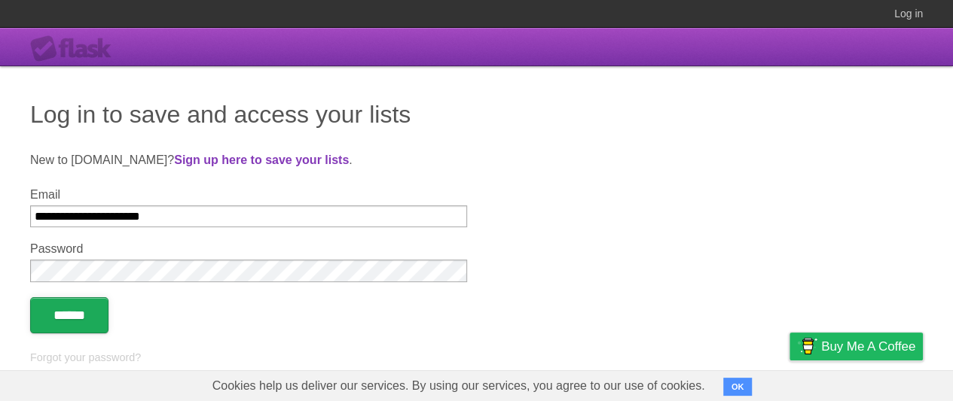 The height and width of the screenshot is (401, 953). What do you see at coordinates (476, 114) in the screenshot?
I see `h1: Log in to save and access your lists` at bounding box center [476, 114].